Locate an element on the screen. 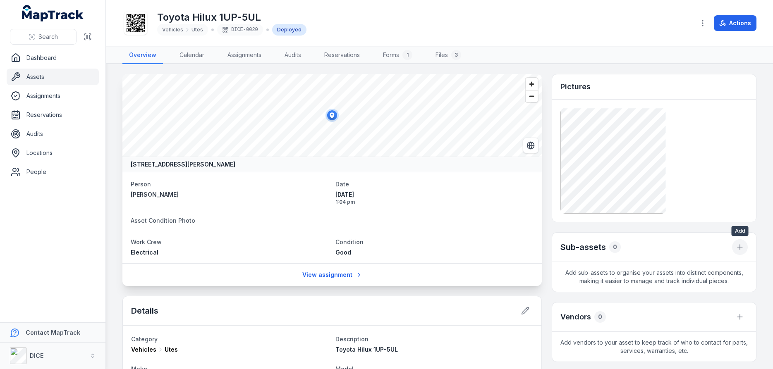 Image resolution: width=773 pixels, height=369 pixels. a: People is located at coordinates (53, 172).